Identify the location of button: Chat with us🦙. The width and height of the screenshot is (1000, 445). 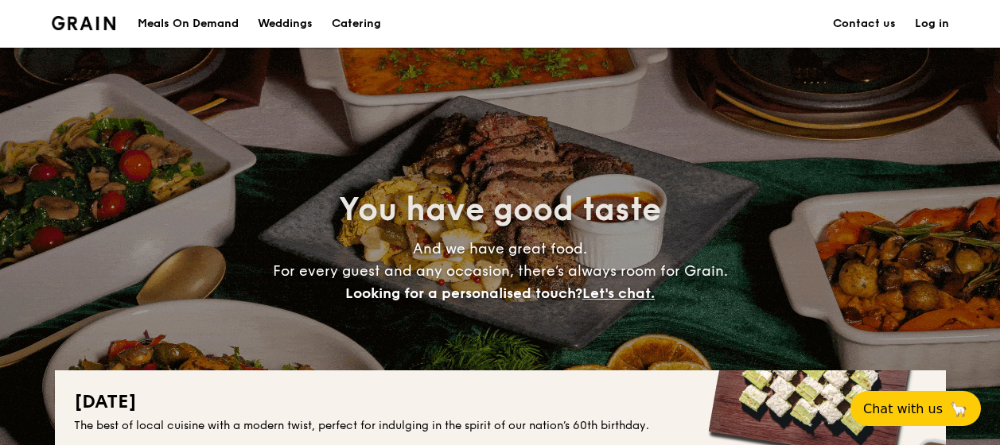
(915, 409).